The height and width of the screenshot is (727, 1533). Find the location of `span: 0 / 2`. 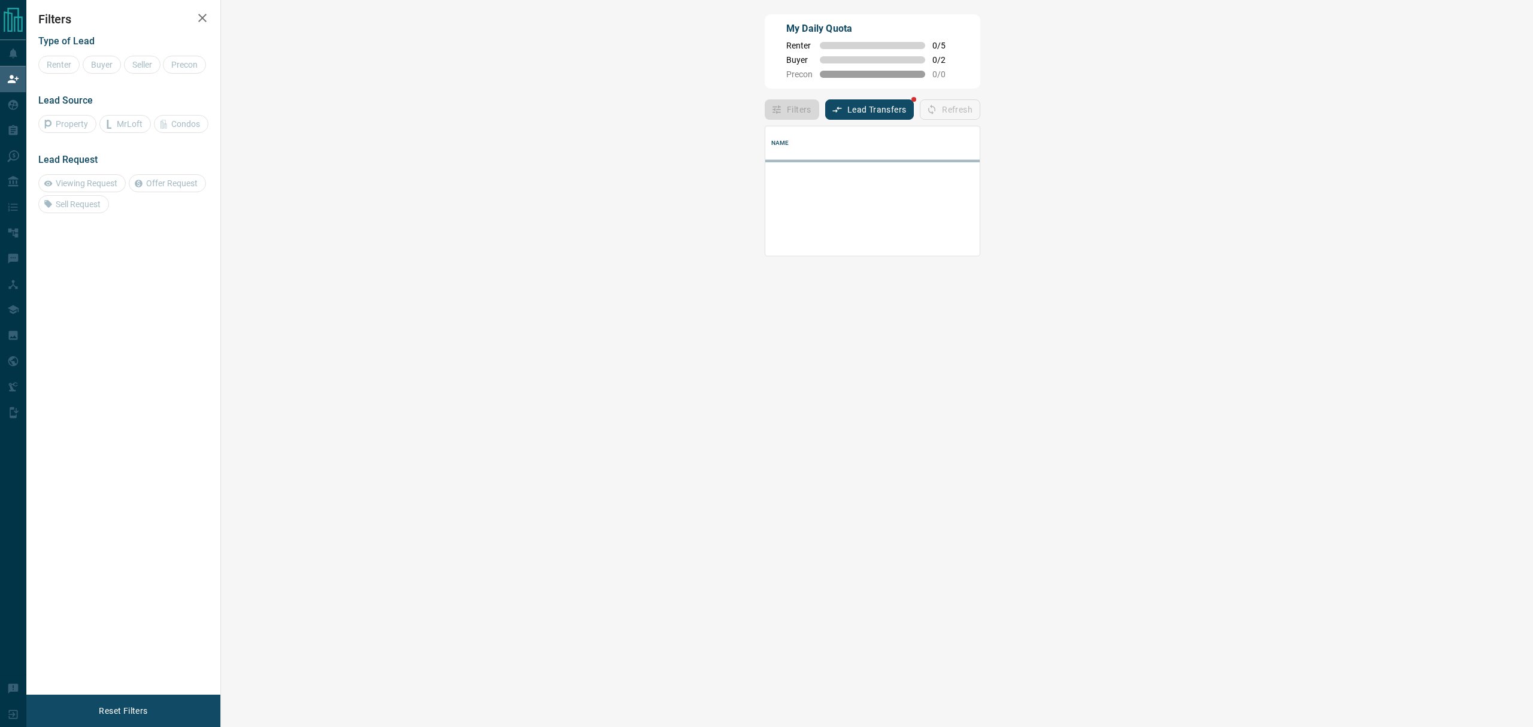

span: 0 / 2 is located at coordinates (946, 60).